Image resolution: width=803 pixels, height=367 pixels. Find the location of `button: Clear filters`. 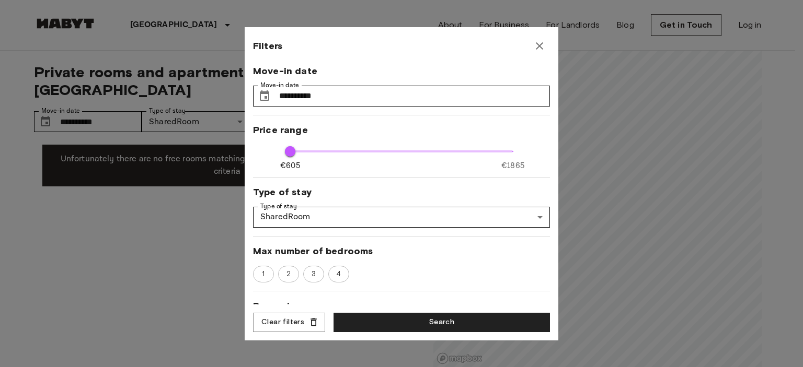

button: Clear filters is located at coordinates (289, 322).